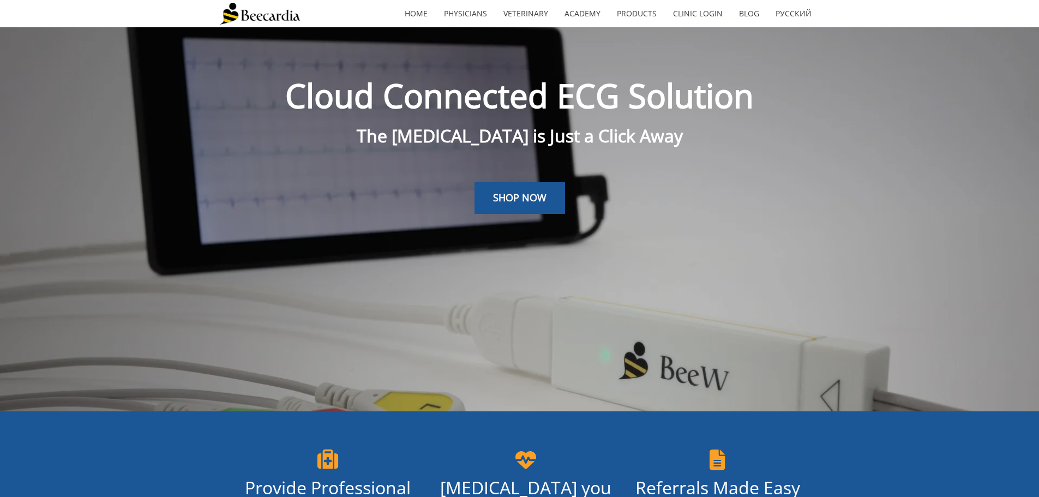 Image resolution: width=1039 pixels, height=497 pixels. I want to click on a: Physicians, so click(465, 14).